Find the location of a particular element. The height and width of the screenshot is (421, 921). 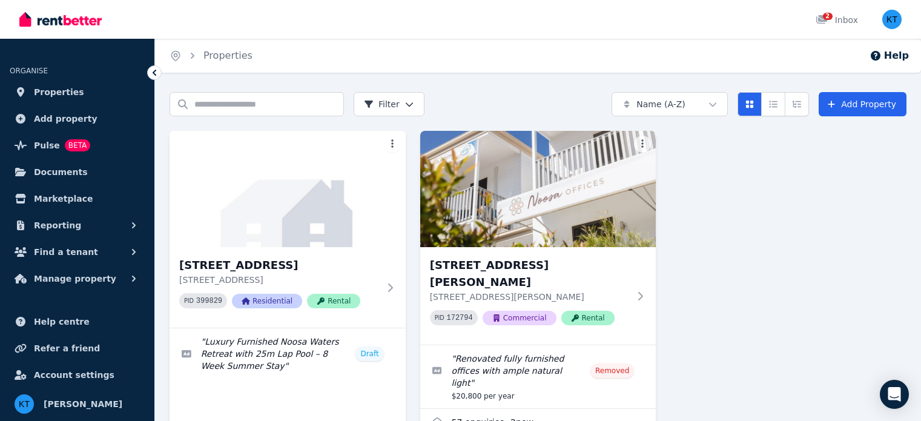

span: Find a tenant is located at coordinates (66, 252).